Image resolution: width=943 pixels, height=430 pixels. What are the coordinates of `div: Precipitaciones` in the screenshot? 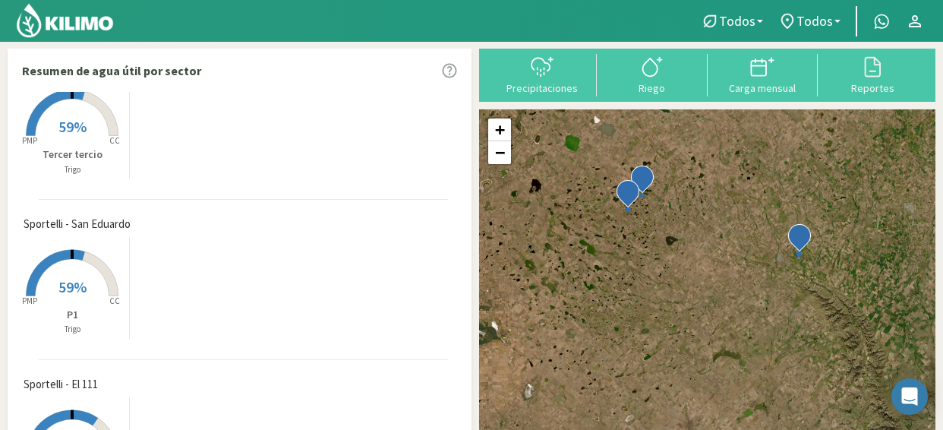 It's located at (541, 88).